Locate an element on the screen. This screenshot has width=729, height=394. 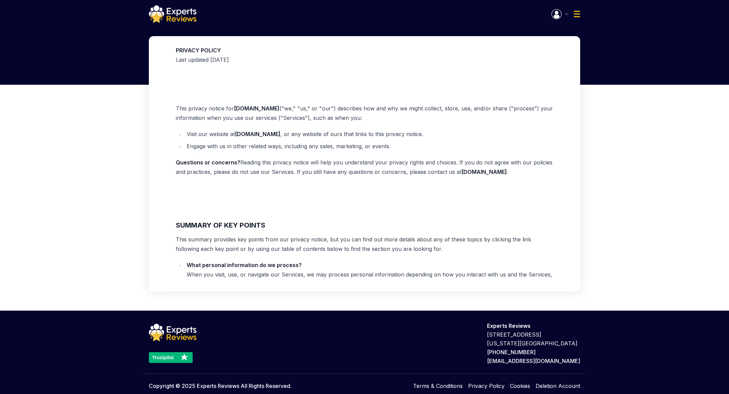
a: Cookies is located at coordinates (520, 386).